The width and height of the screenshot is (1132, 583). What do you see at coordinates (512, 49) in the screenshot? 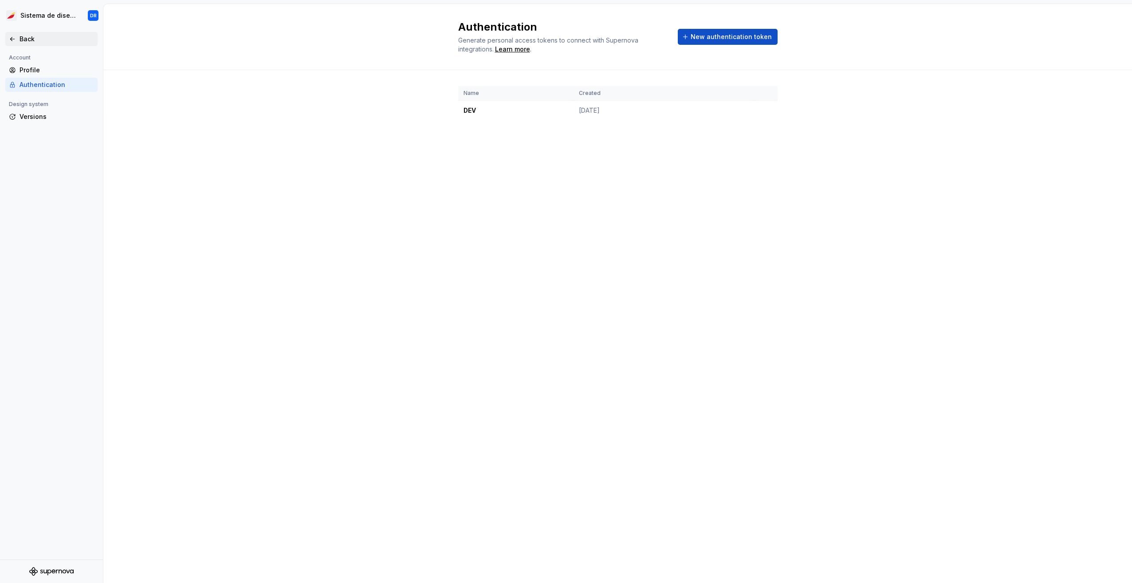
I see `a: Learn more` at bounding box center [512, 49].